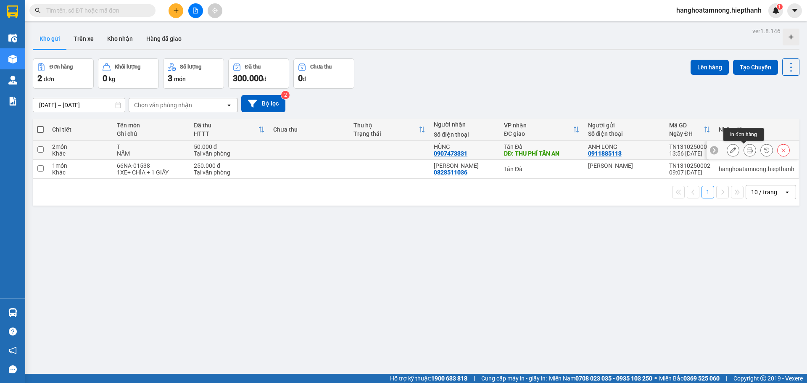  Describe the element at coordinates (605, 153) in the screenshot. I see `div: 0911885113` at that location.